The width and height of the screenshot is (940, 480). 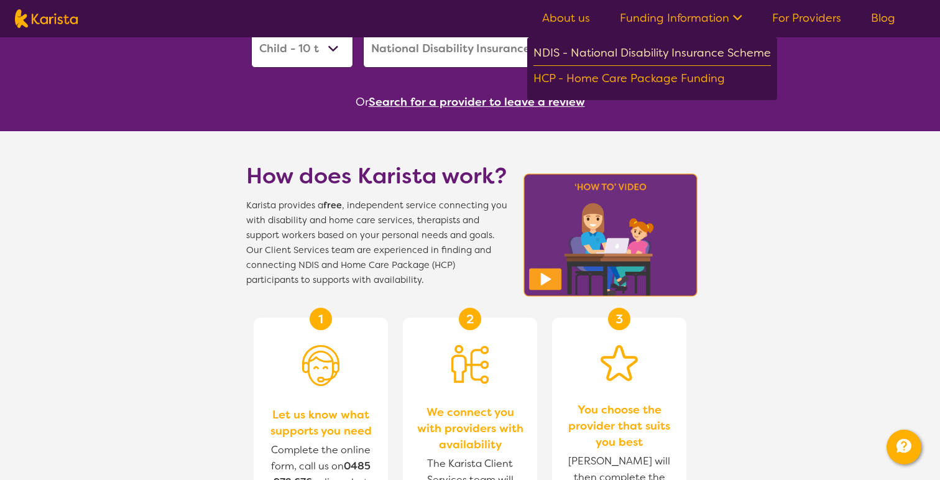 I want to click on img: Person with headset icon, so click(x=321, y=366).